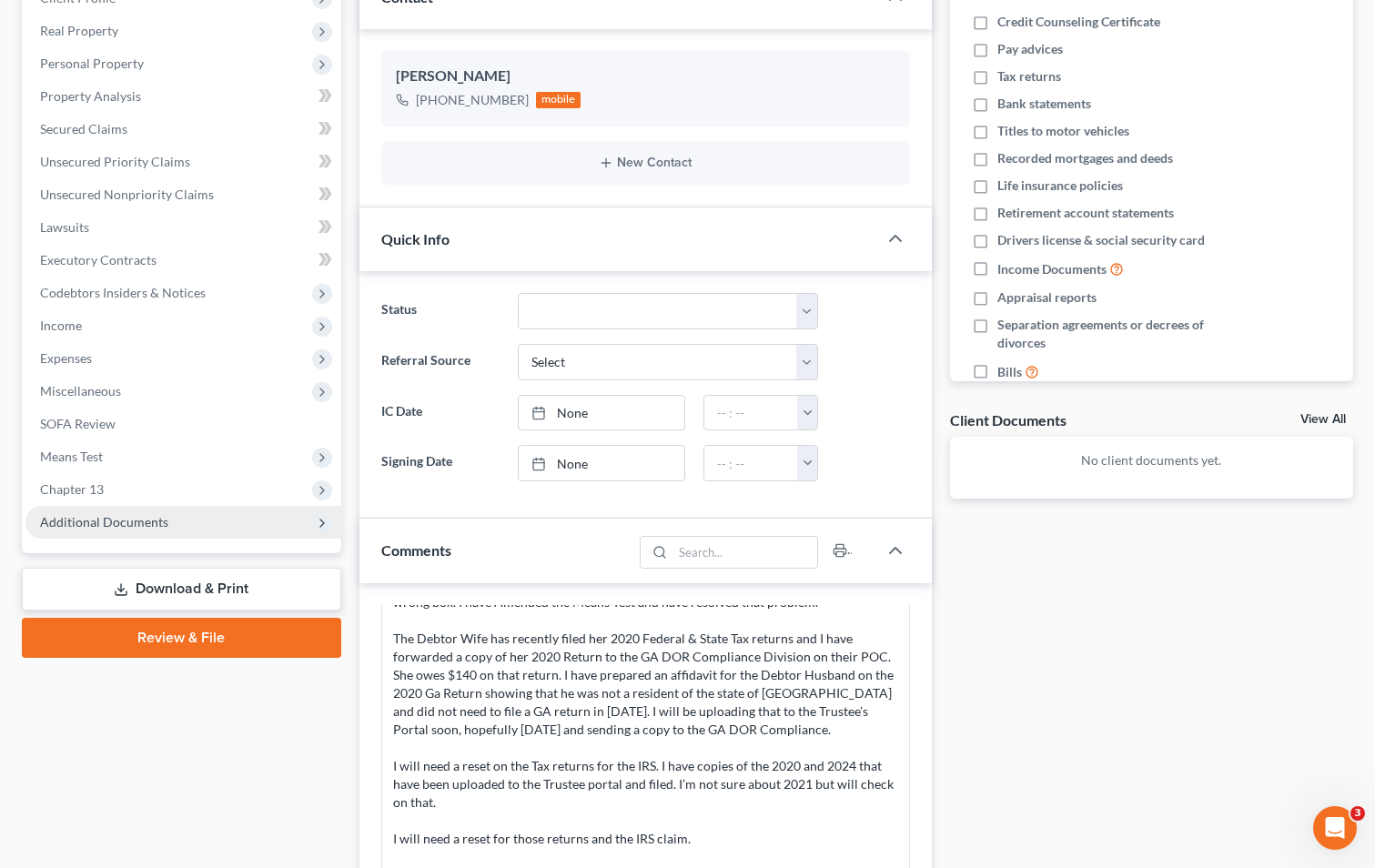 The width and height of the screenshot is (1375, 868). What do you see at coordinates (104, 521) in the screenshot?
I see `span: Additional Documents` at bounding box center [104, 521].